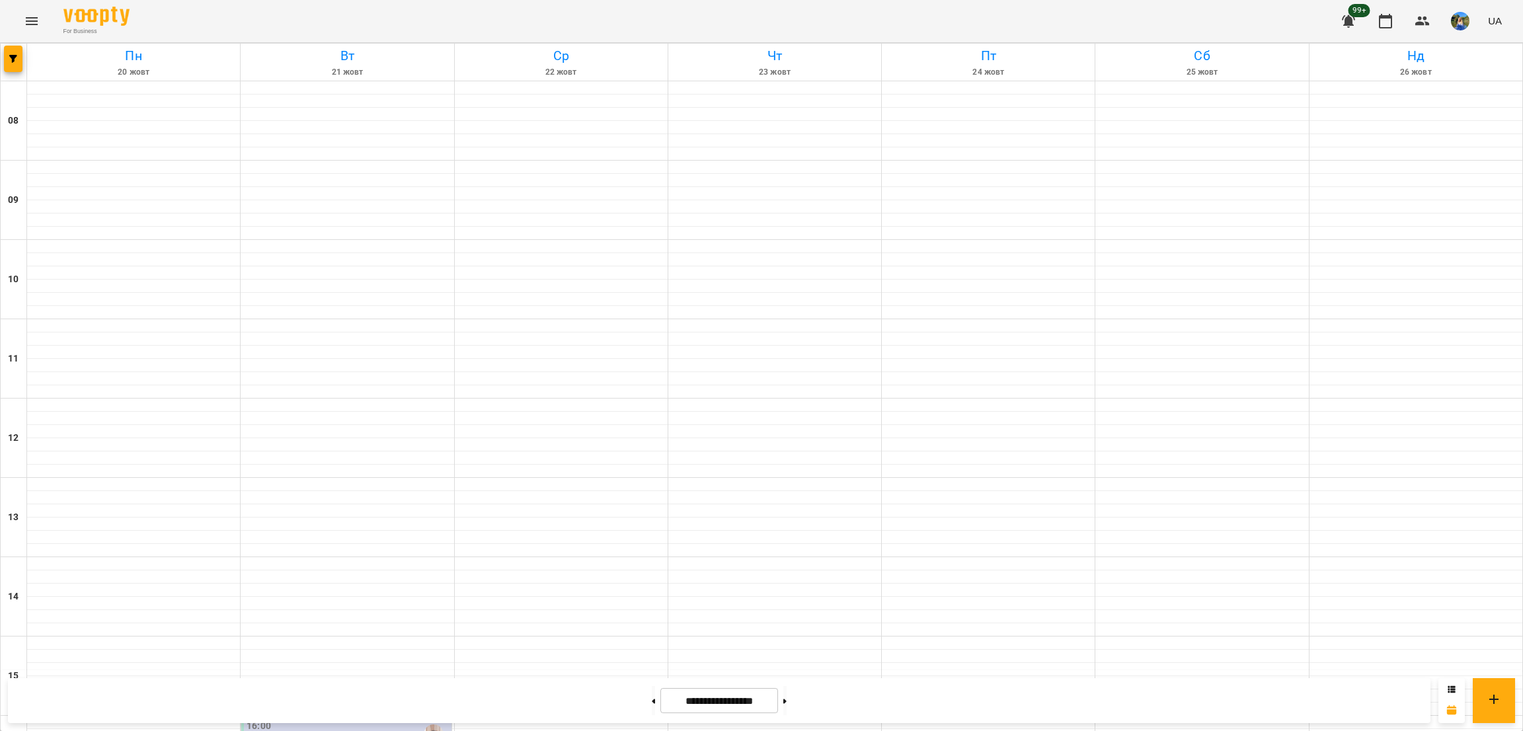 The width and height of the screenshot is (1523, 731). Describe the element at coordinates (13, 676) in the screenshot. I see `h6: 15` at that location.